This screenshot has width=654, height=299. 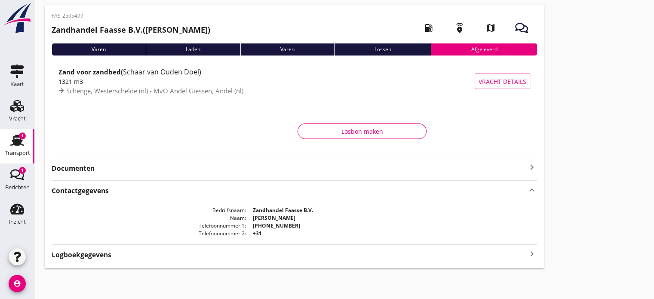 What do you see at coordinates (17, 18) in the screenshot?
I see `img: logo-small.a267ee39.svg` at bounding box center [17, 18].